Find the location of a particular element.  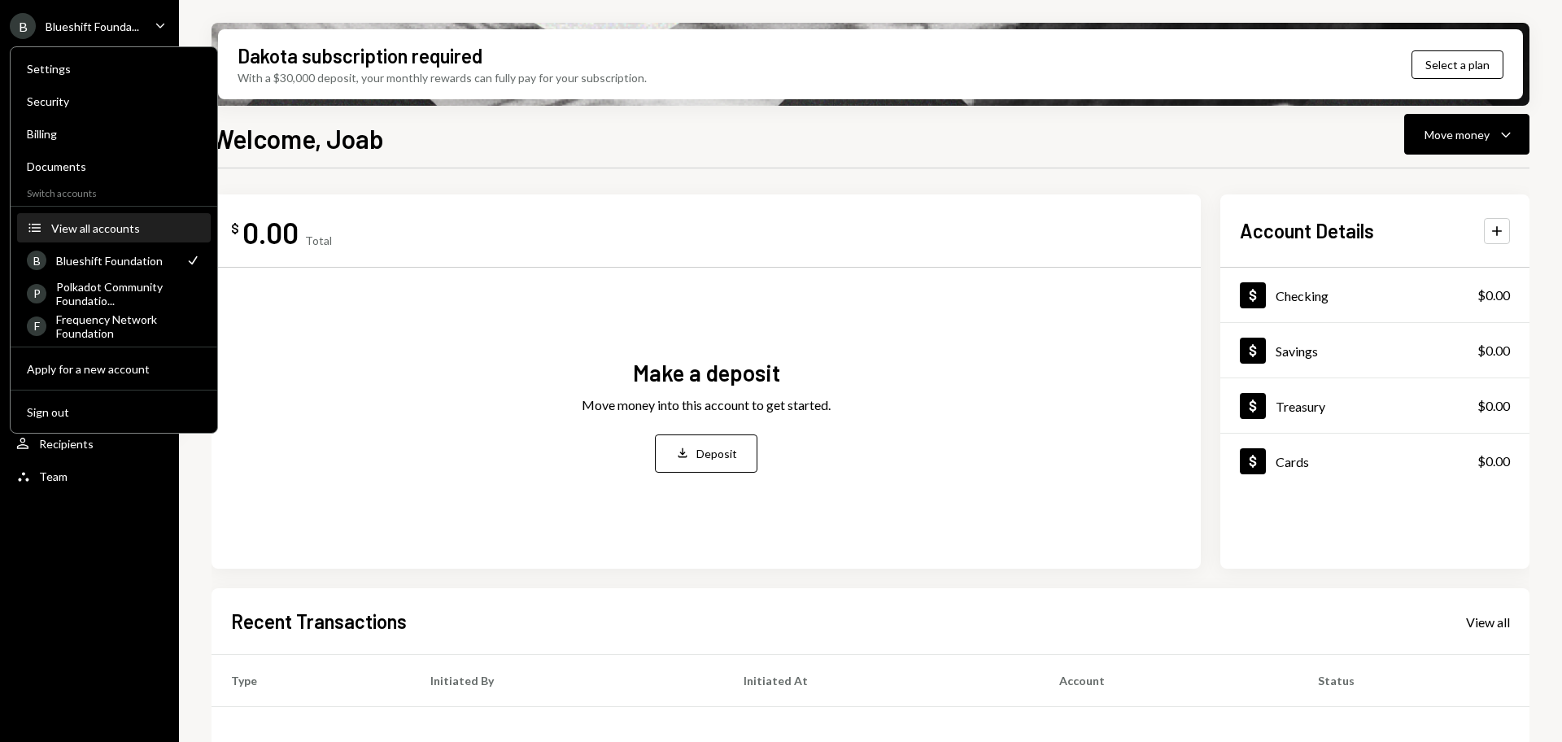

th: Type is located at coordinates (311, 681).